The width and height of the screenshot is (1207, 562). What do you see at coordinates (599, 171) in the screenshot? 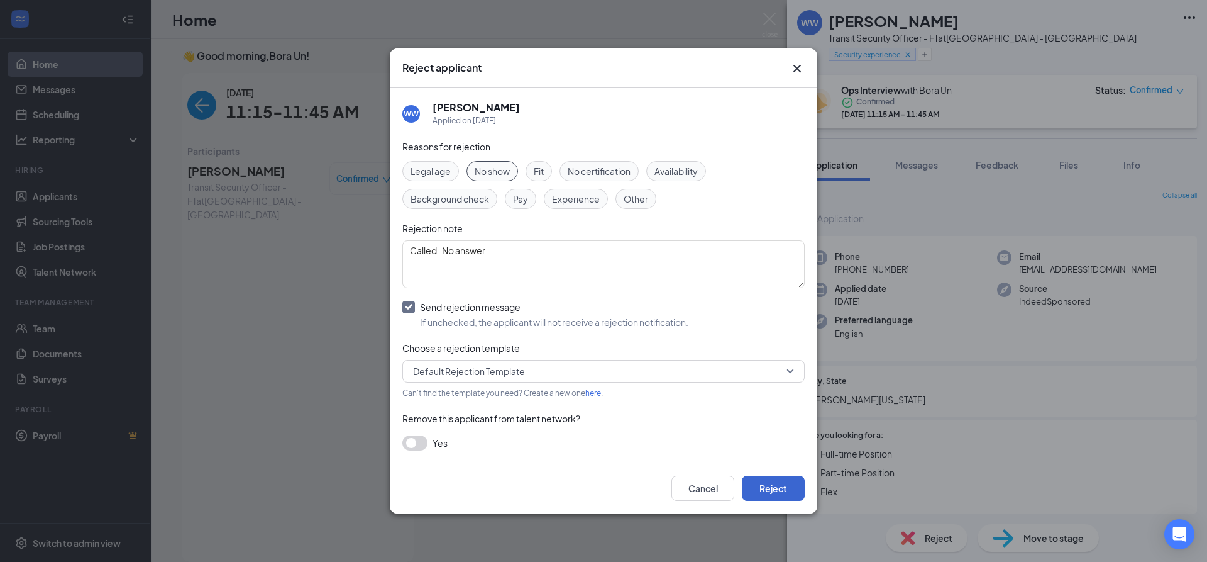
I see `span: No certification` at bounding box center [599, 171].